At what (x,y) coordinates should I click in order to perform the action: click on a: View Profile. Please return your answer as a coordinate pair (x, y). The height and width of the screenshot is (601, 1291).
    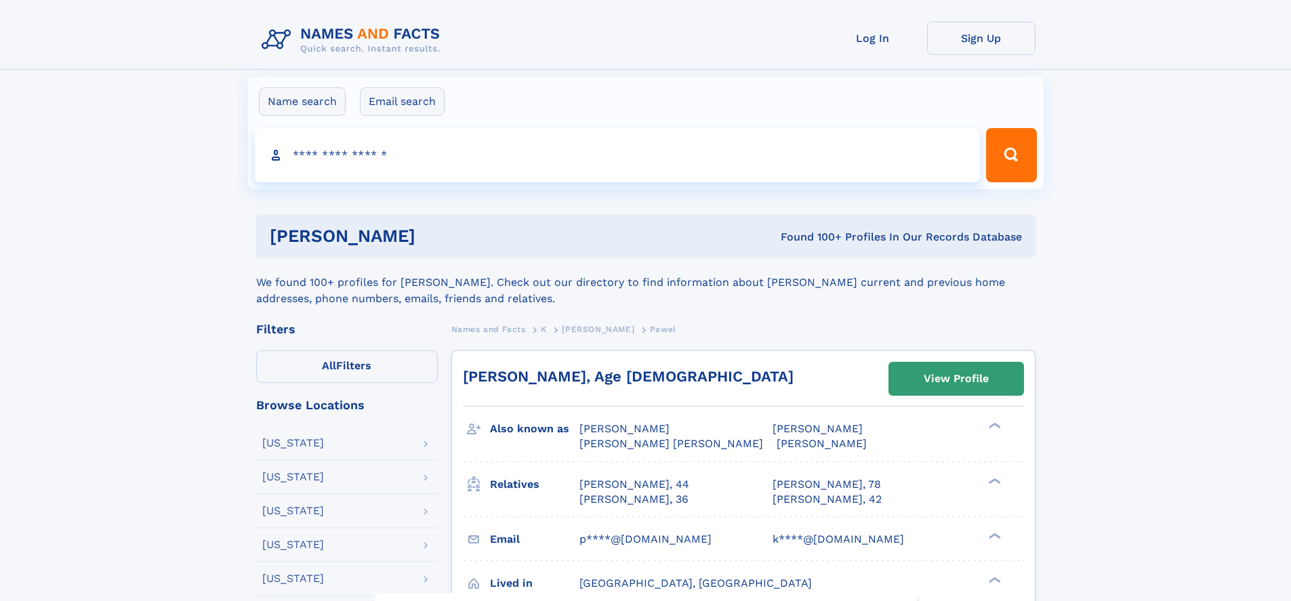
    Looking at the image, I should click on (957, 379).